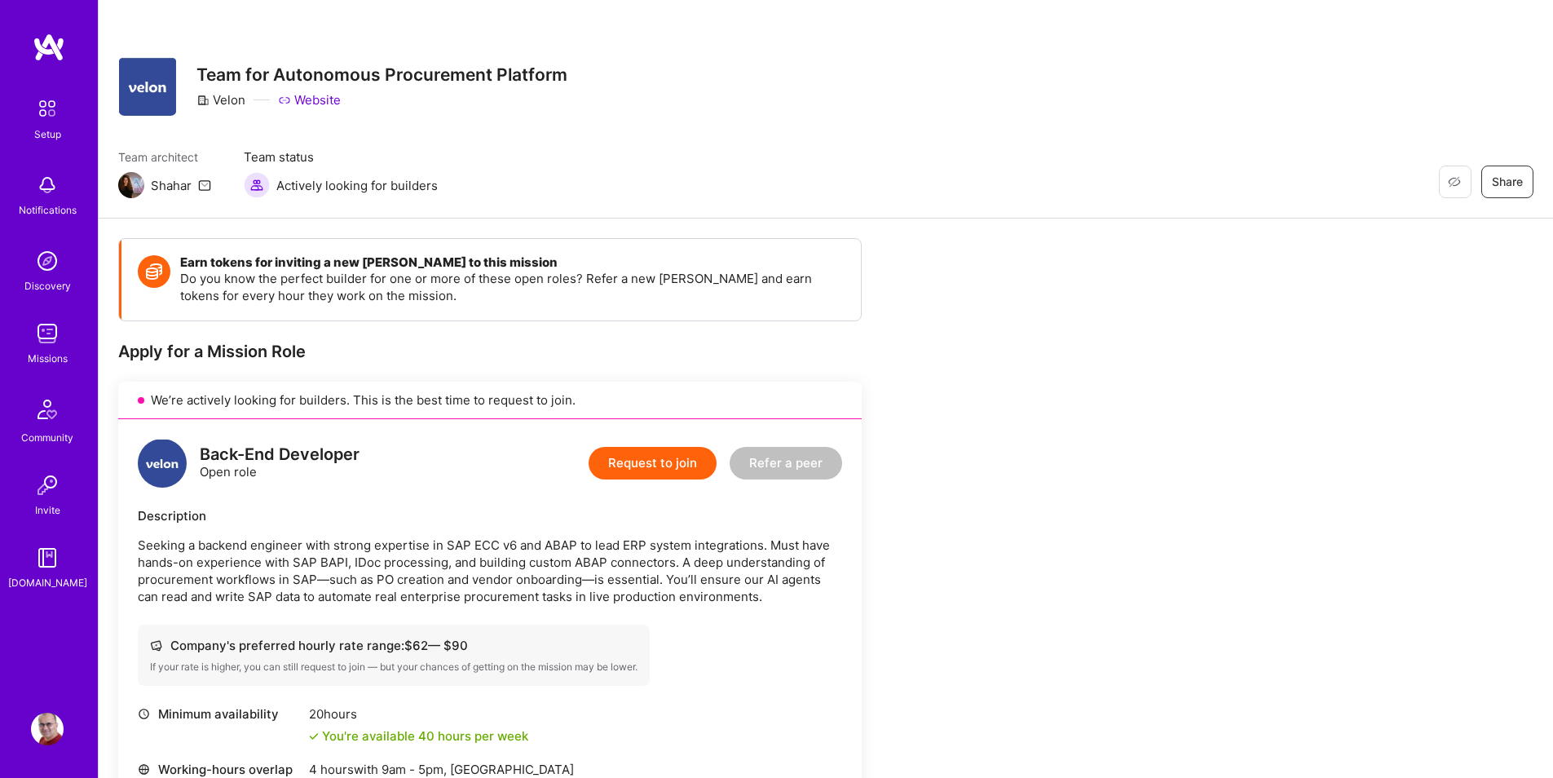 The height and width of the screenshot is (778, 1553). I want to click on img: teamwork, so click(47, 334).